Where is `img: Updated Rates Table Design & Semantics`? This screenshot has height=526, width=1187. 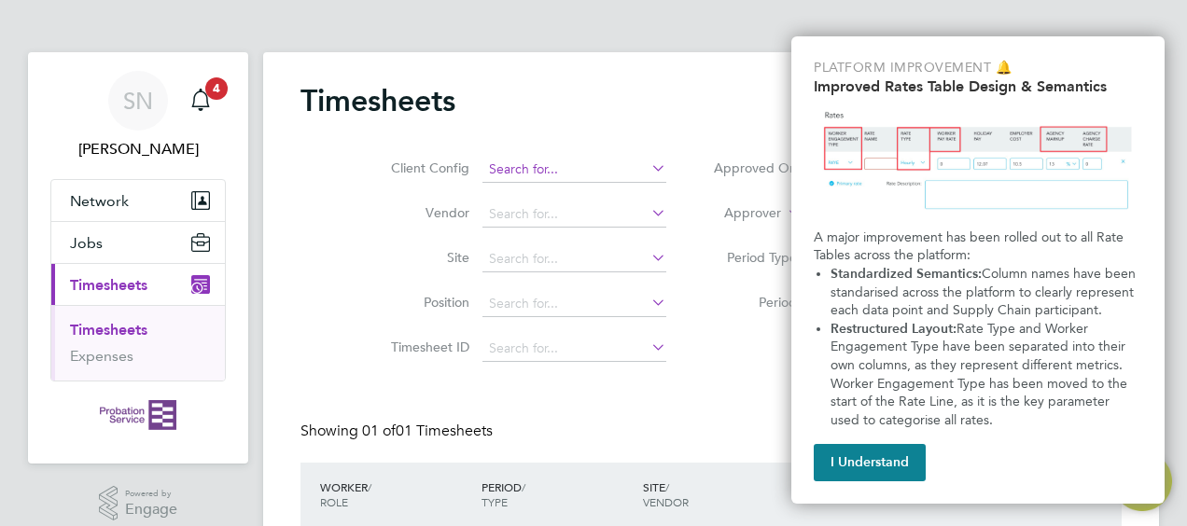 img: Updated Rates Table Design & Semantics is located at coordinates (978, 161).